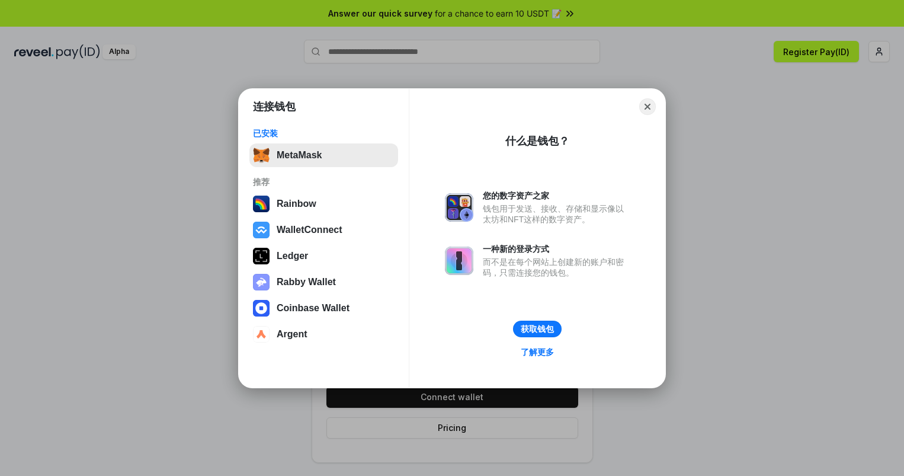 The width and height of the screenshot is (904, 476). I want to click on div: MetaMask, so click(299, 155).